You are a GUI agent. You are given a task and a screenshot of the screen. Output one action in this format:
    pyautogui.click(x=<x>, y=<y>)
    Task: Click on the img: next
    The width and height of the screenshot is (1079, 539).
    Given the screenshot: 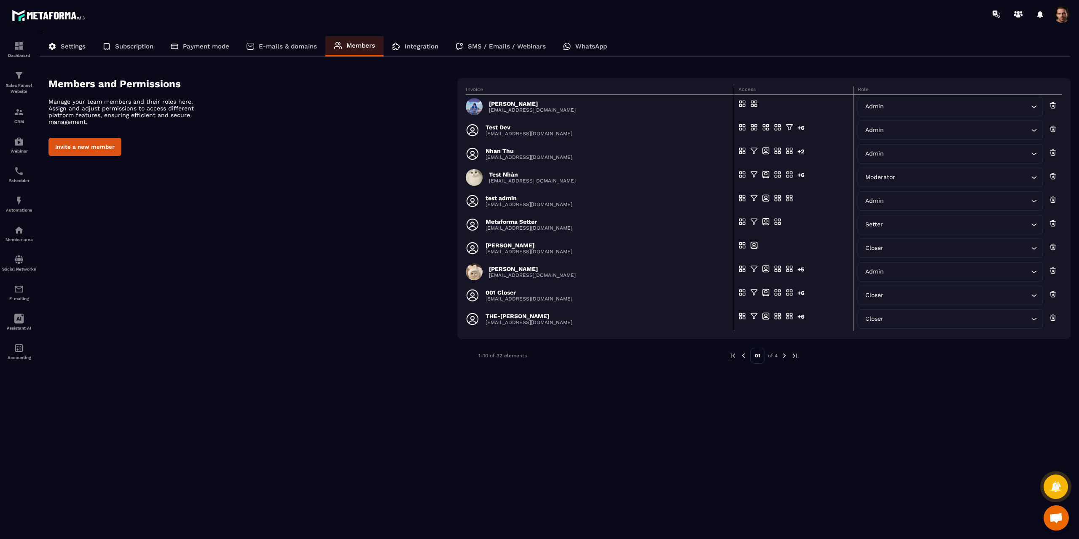 What is the action you would take?
    pyautogui.click(x=795, y=356)
    